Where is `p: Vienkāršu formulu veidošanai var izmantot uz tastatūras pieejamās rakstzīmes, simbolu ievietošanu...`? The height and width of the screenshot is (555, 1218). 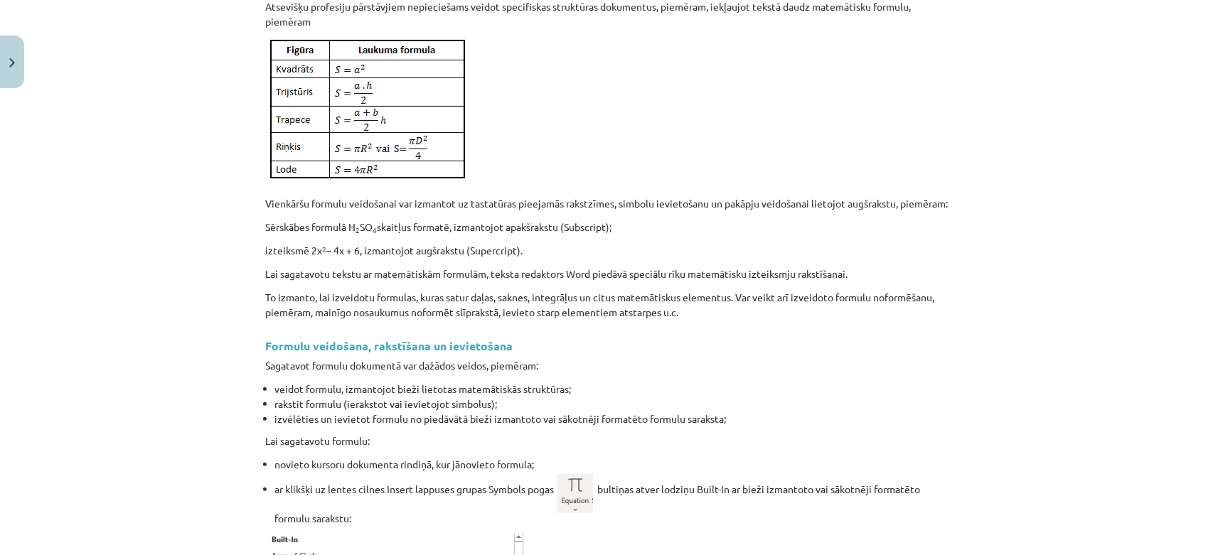 p: Vienkāršu formulu veidošanai var izmantot uz tastatūras pieejamās rakstzīmes, simbolu ievietošanu... is located at coordinates (609, 203).